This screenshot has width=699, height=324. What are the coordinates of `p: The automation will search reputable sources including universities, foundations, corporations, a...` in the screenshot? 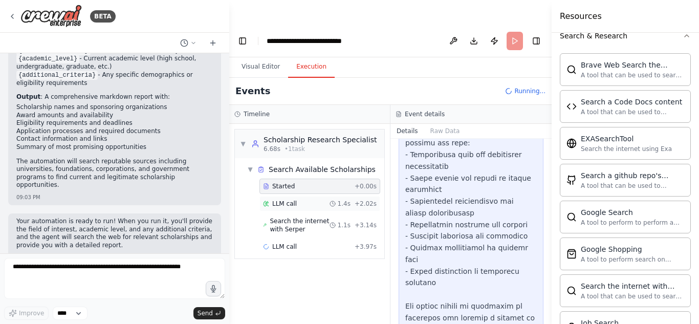 It's located at (115, 174).